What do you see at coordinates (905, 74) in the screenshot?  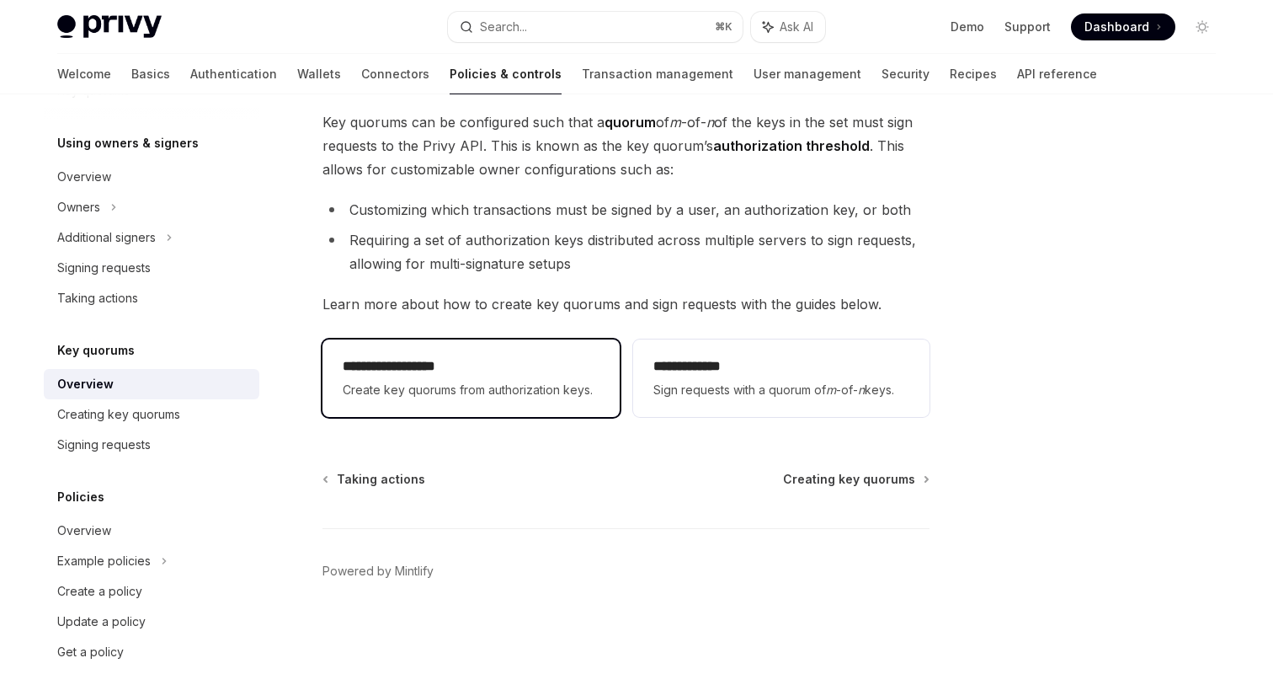 I see `a: Security` at bounding box center [905, 74].